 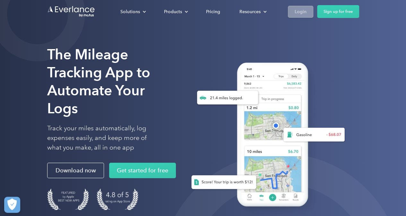 I want to click on a: Sign up for free, so click(x=338, y=12).